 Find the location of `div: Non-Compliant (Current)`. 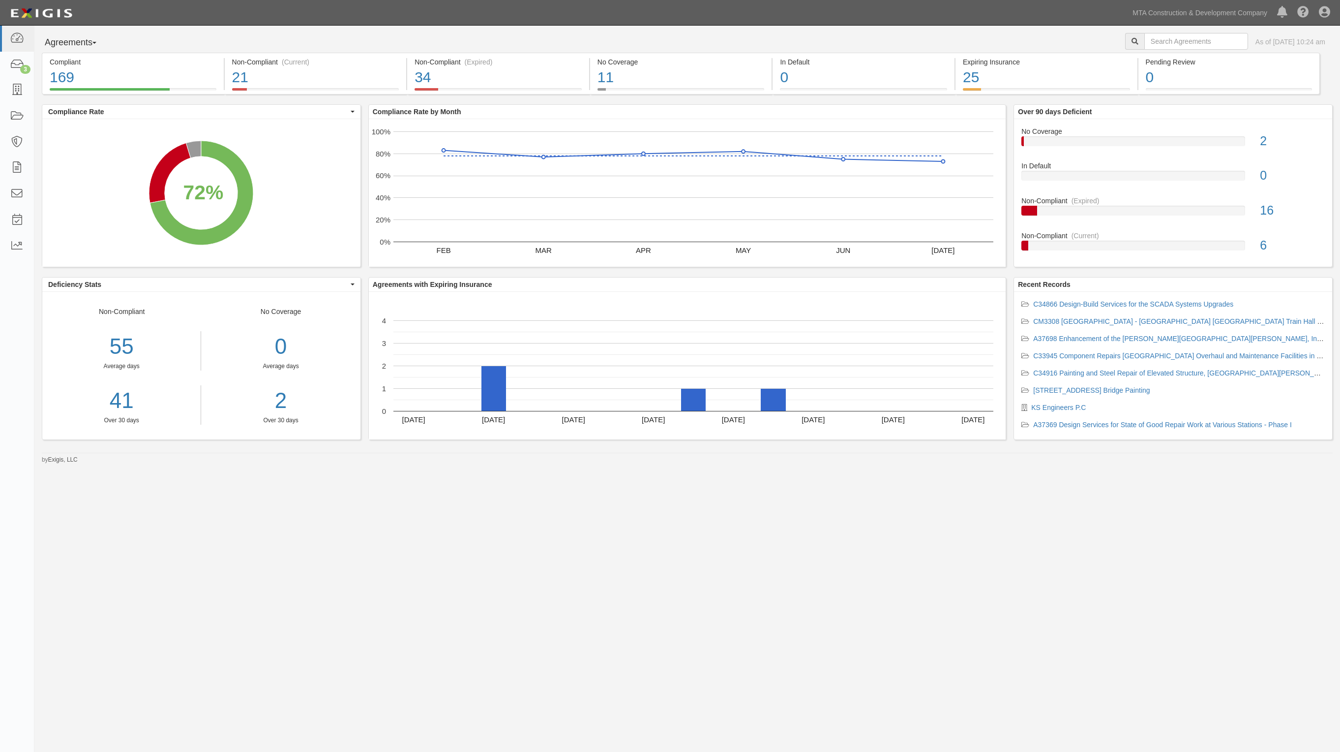

div: Non-Compliant (Current) is located at coordinates (316, 62).